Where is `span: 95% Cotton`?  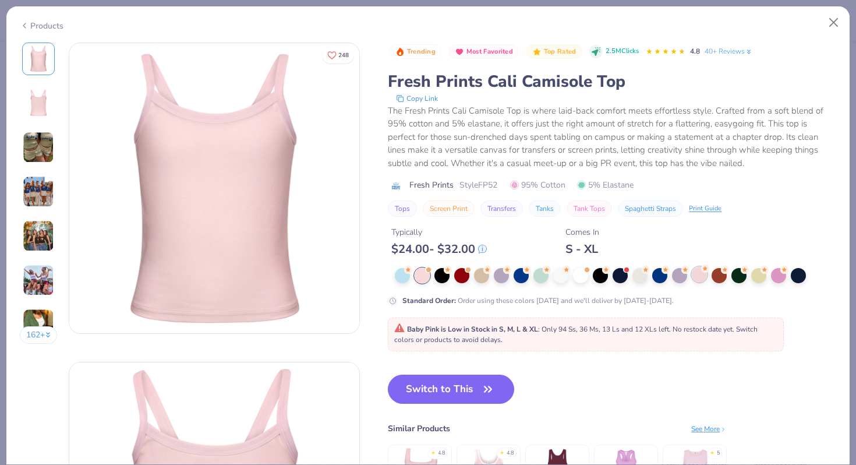 span: 95% Cotton is located at coordinates (538, 185).